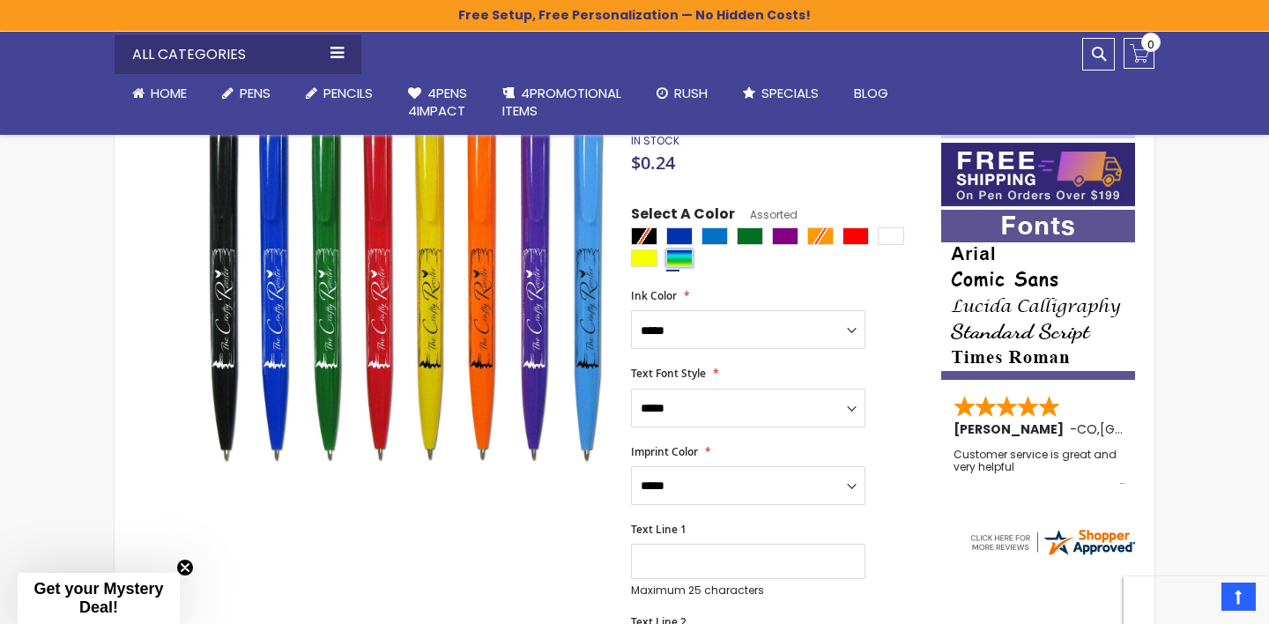 The width and height of the screenshot is (1269, 624). I want to click on img: Free shipping on orders over $199, so click(1038, 175).